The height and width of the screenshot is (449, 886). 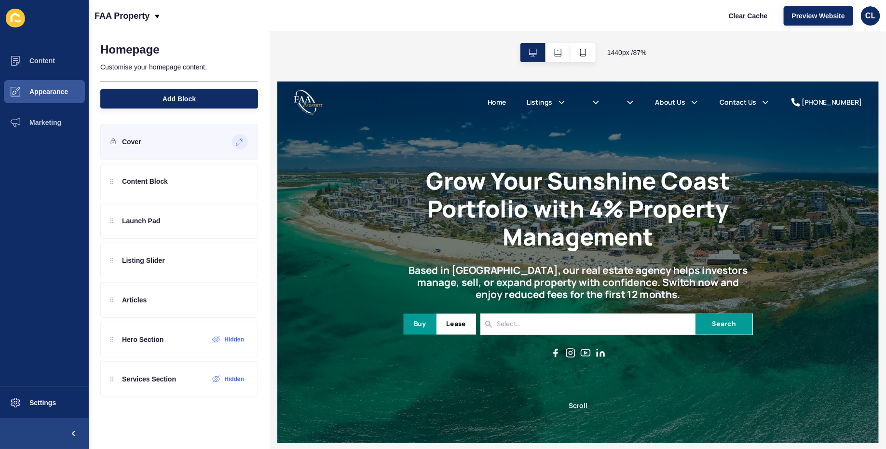 I want to click on p: Services Section, so click(x=149, y=379).